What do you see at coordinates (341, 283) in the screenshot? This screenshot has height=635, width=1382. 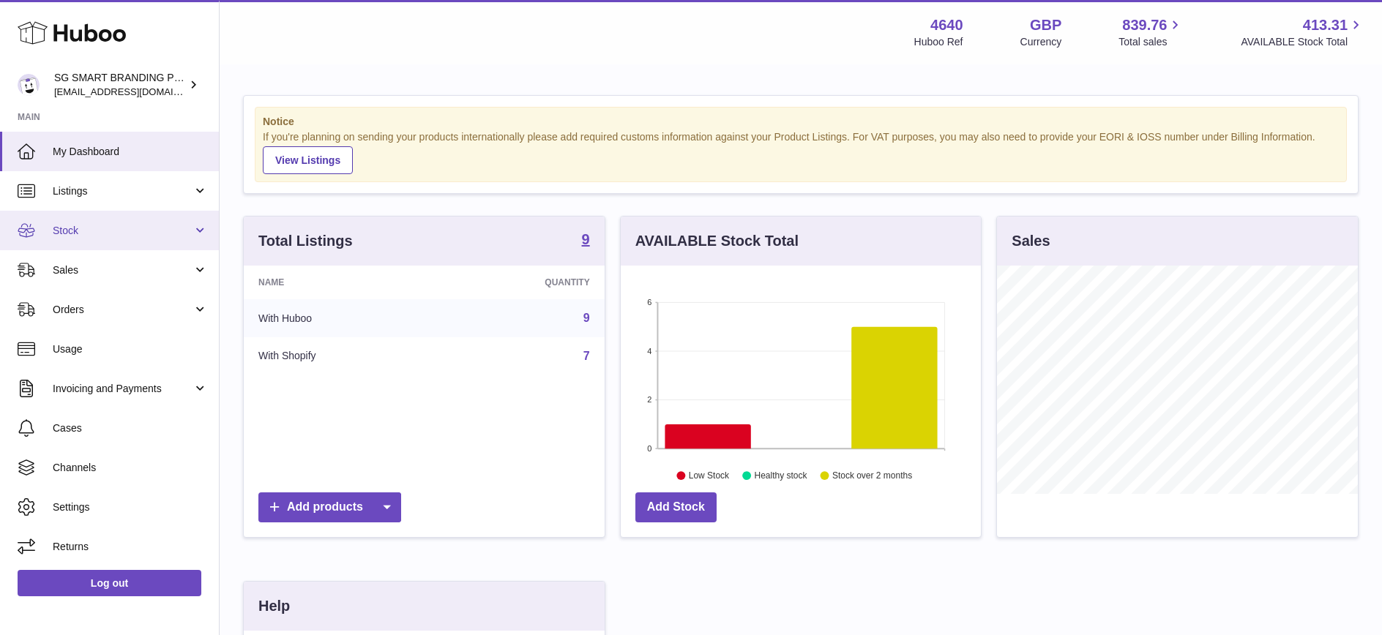 I see `th: Name` at bounding box center [341, 283].